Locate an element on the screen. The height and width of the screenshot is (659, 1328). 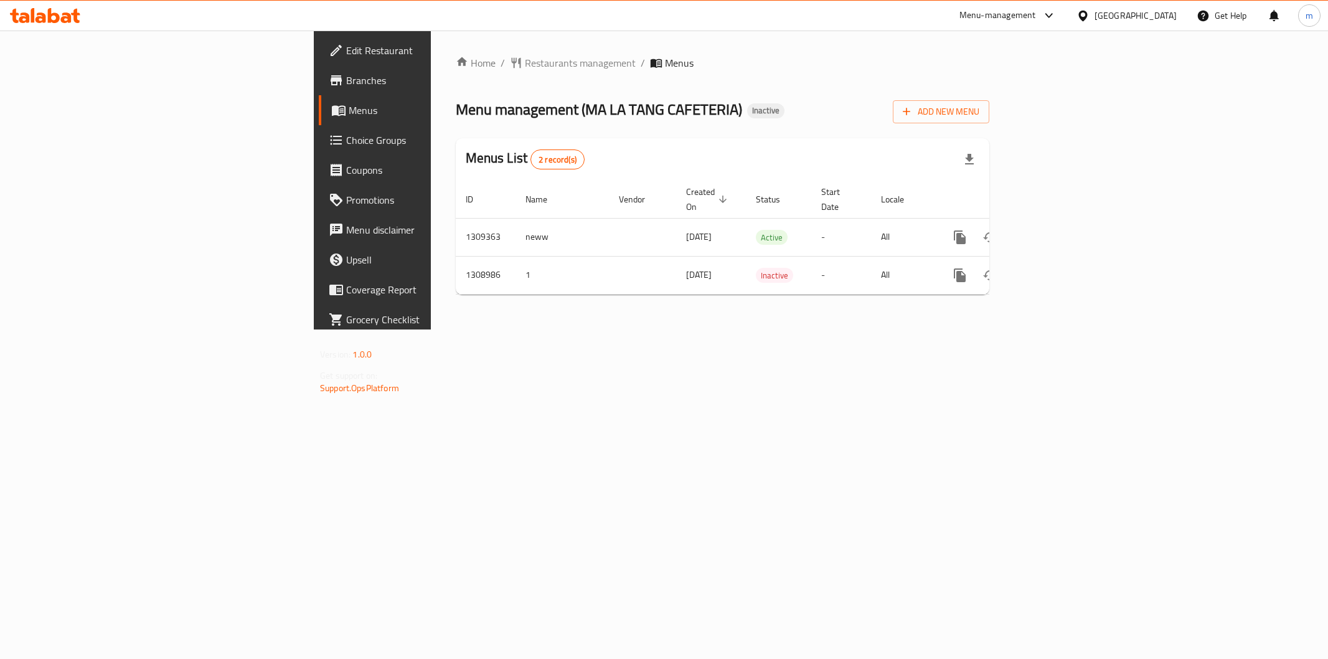
span: Promotions is located at coordinates (436, 200).